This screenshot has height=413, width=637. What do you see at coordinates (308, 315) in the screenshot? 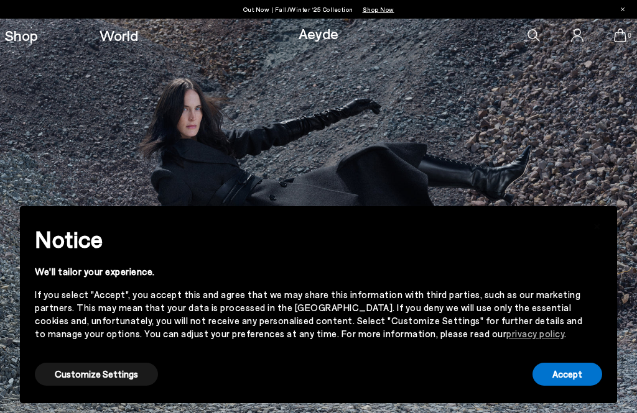
I see `div: If you select "Accept", you accept this and agree that we may share this information with third p...` at bounding box center [308, 315].